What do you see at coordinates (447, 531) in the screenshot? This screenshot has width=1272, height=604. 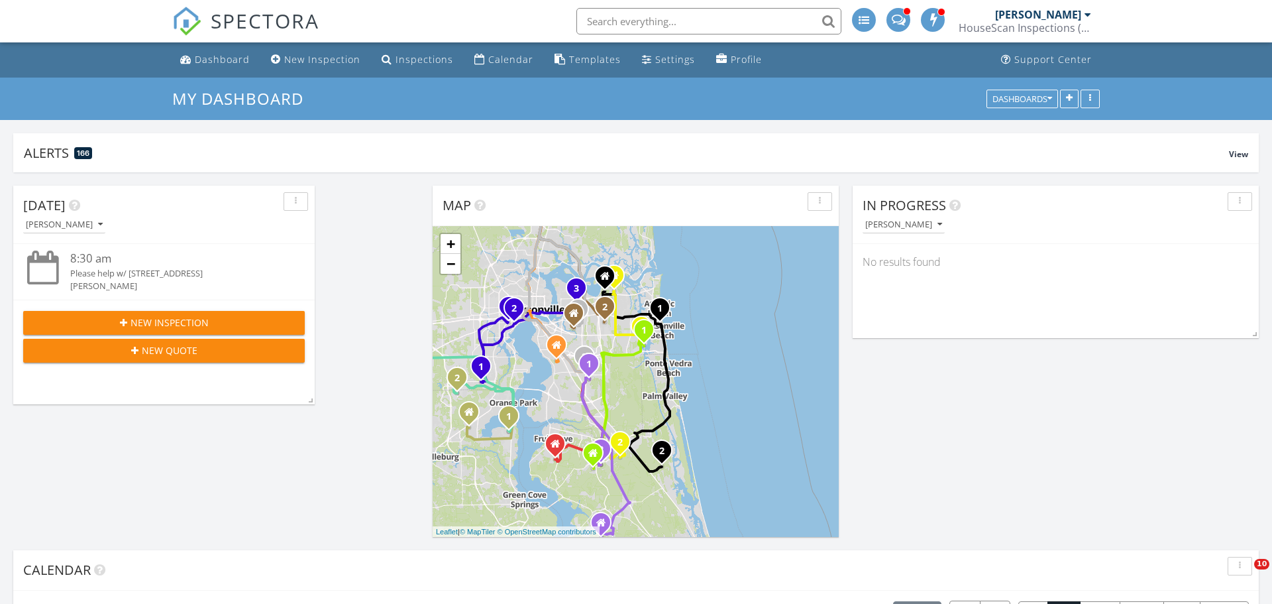 I see `a: Leaflet` at bounding box center [447, 531].